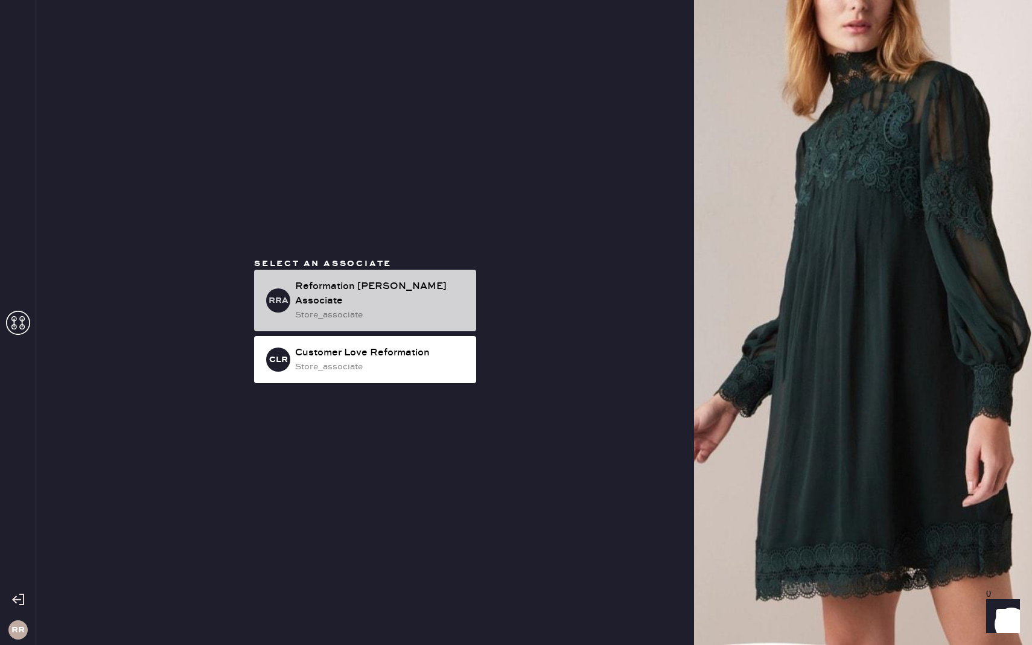  I want to click on div: Customer Love Reformation, so click(381, 353).